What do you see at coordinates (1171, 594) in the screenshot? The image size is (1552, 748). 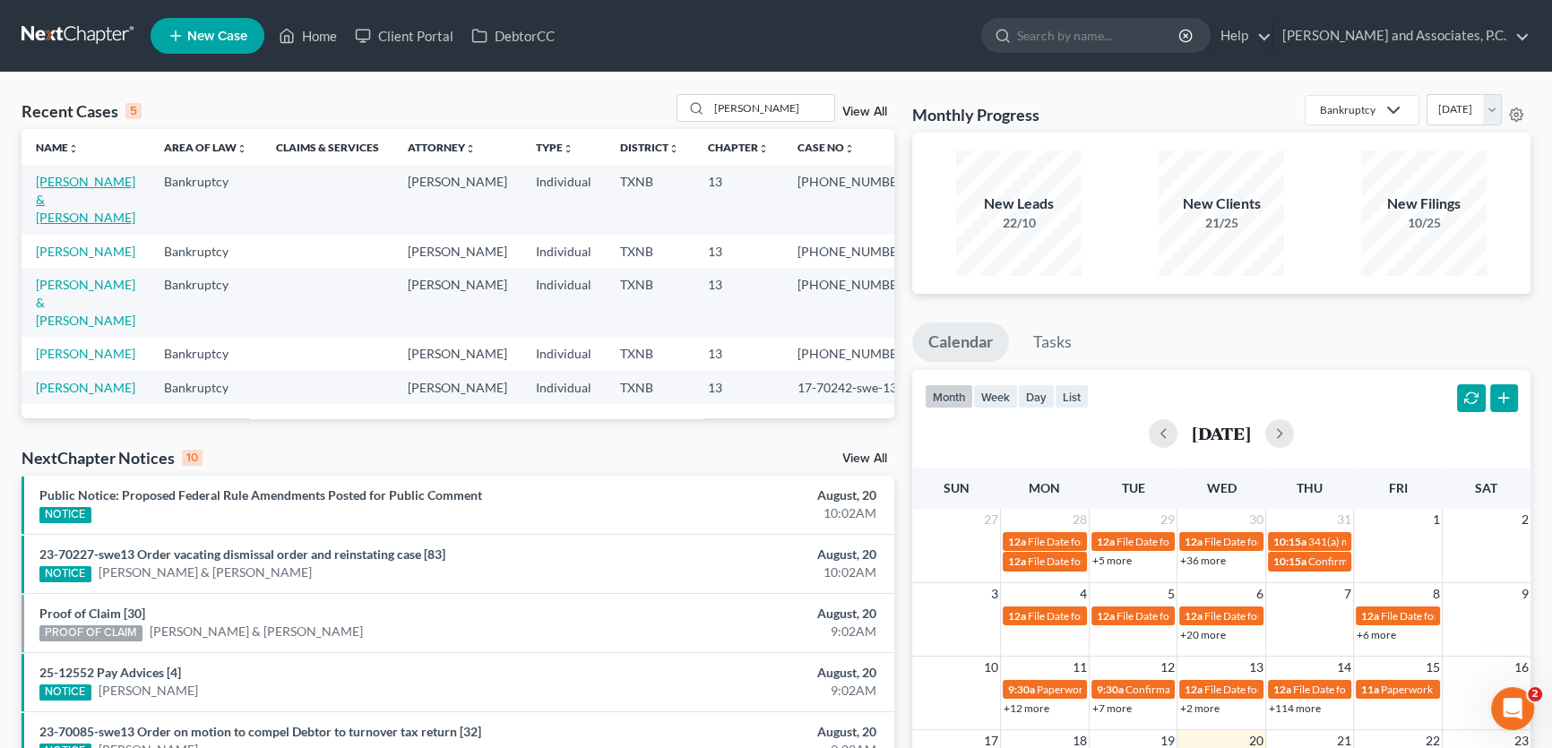 I see `span: 5` at bounding box center [1171, 594].